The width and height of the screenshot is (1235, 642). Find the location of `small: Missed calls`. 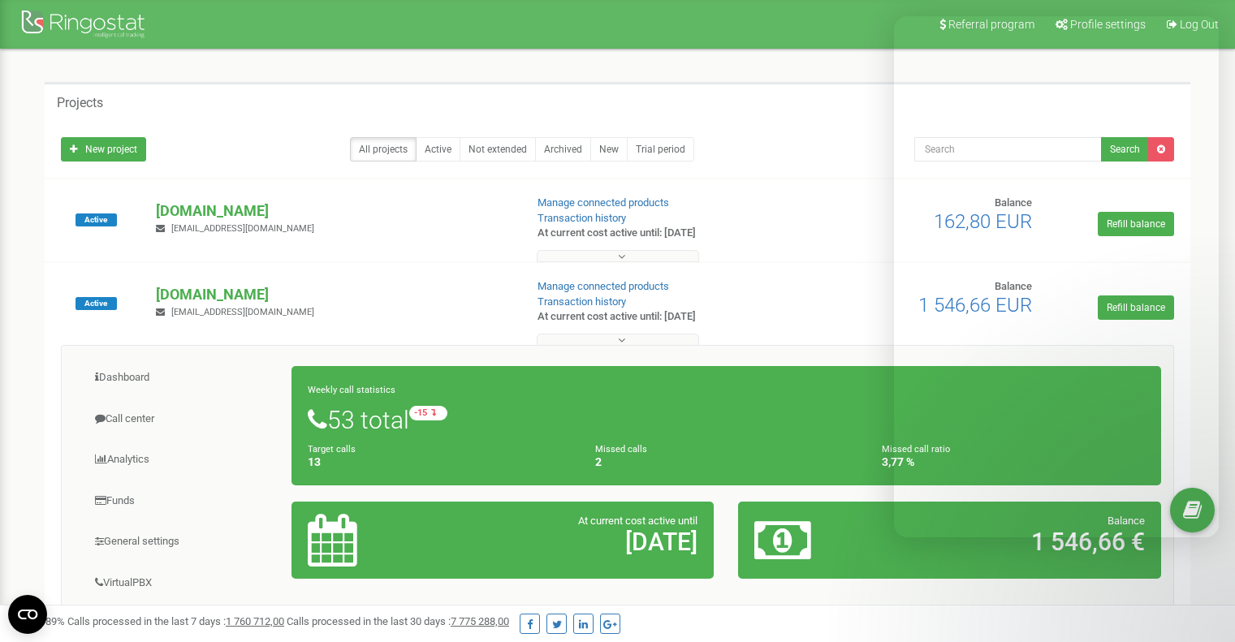

small: Missed calls is located at coordinates (621, 449).